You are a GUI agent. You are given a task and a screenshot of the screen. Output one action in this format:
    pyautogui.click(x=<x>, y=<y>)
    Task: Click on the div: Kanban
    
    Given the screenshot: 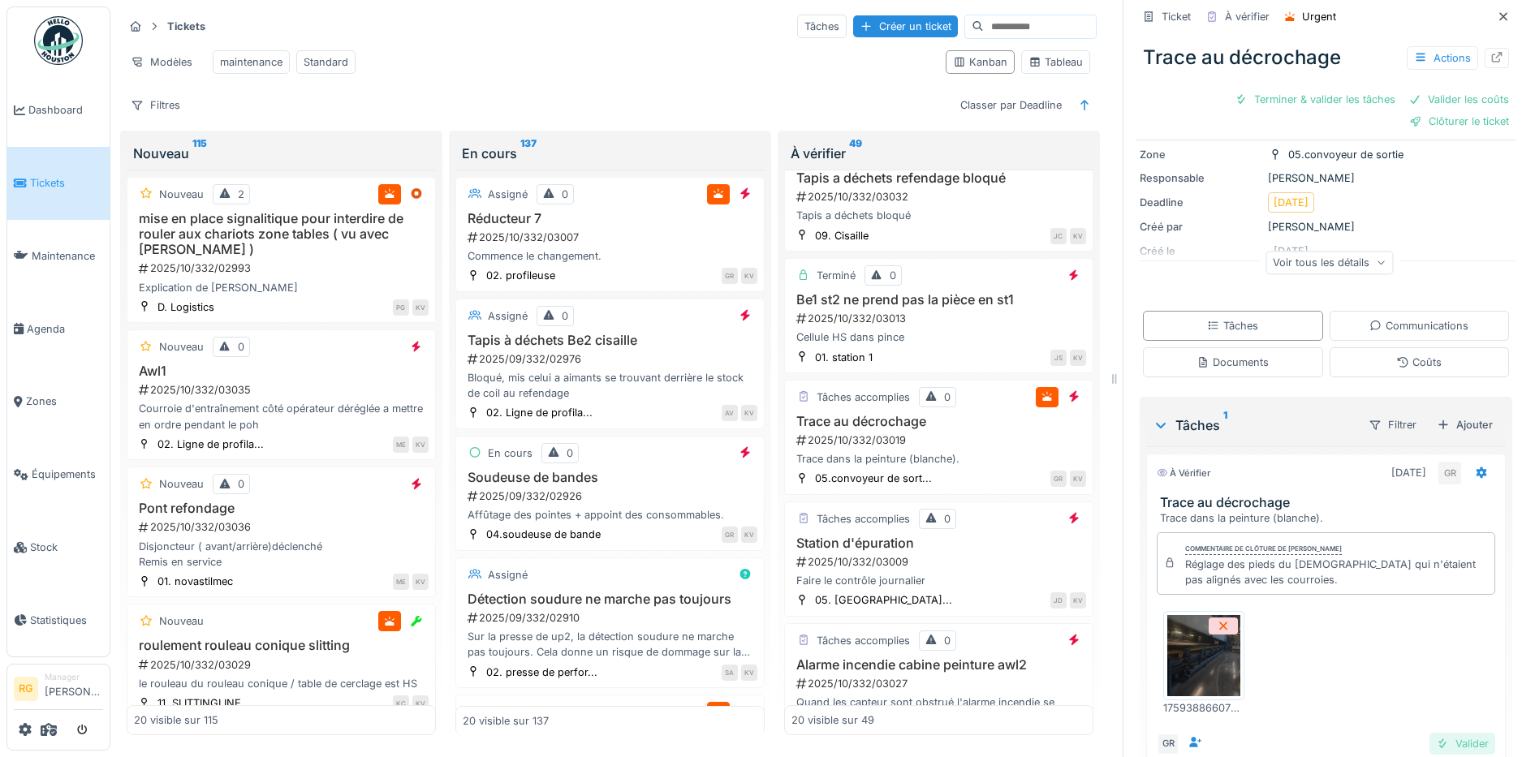 What is the action you would take?
    pyautogui.click(x=980, y=62)
    